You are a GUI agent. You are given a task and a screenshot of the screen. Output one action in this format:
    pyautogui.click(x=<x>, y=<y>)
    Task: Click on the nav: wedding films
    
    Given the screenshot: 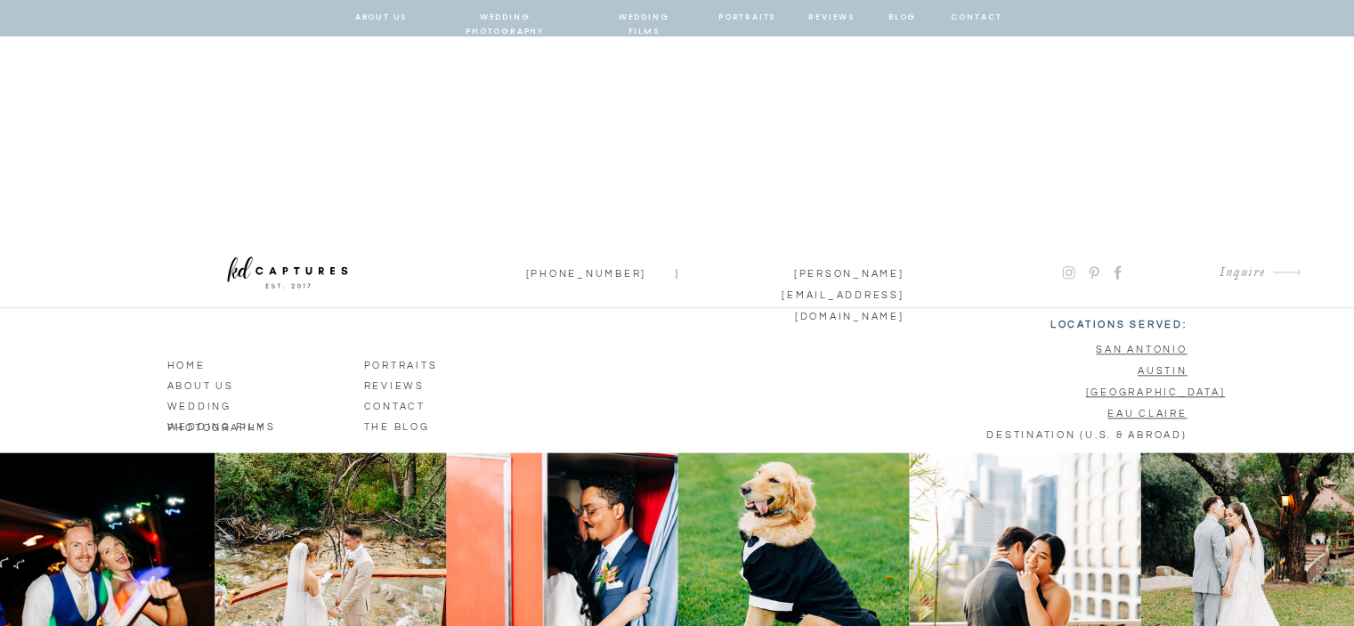 What is the action you would take?
    pyautogui.click(x=644, y=18)
    